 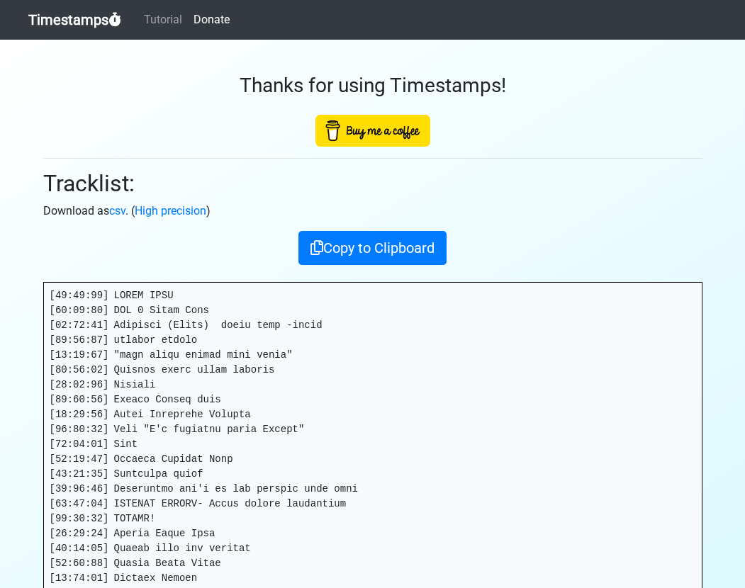 What do you see at coordinates (163, 20) in the screenshot?
I see `a: Tutorial` at bounding box center [163, 20].